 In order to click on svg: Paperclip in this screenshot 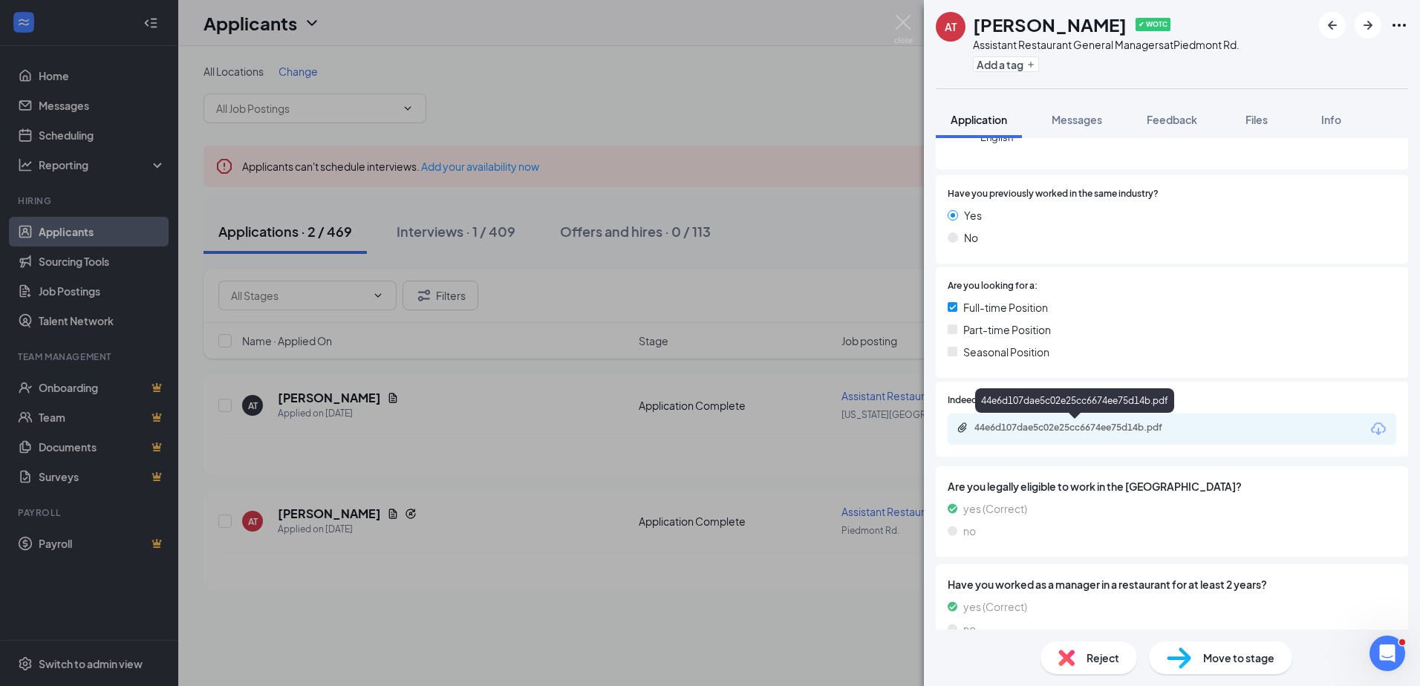, I will do `click(962, 428)`.